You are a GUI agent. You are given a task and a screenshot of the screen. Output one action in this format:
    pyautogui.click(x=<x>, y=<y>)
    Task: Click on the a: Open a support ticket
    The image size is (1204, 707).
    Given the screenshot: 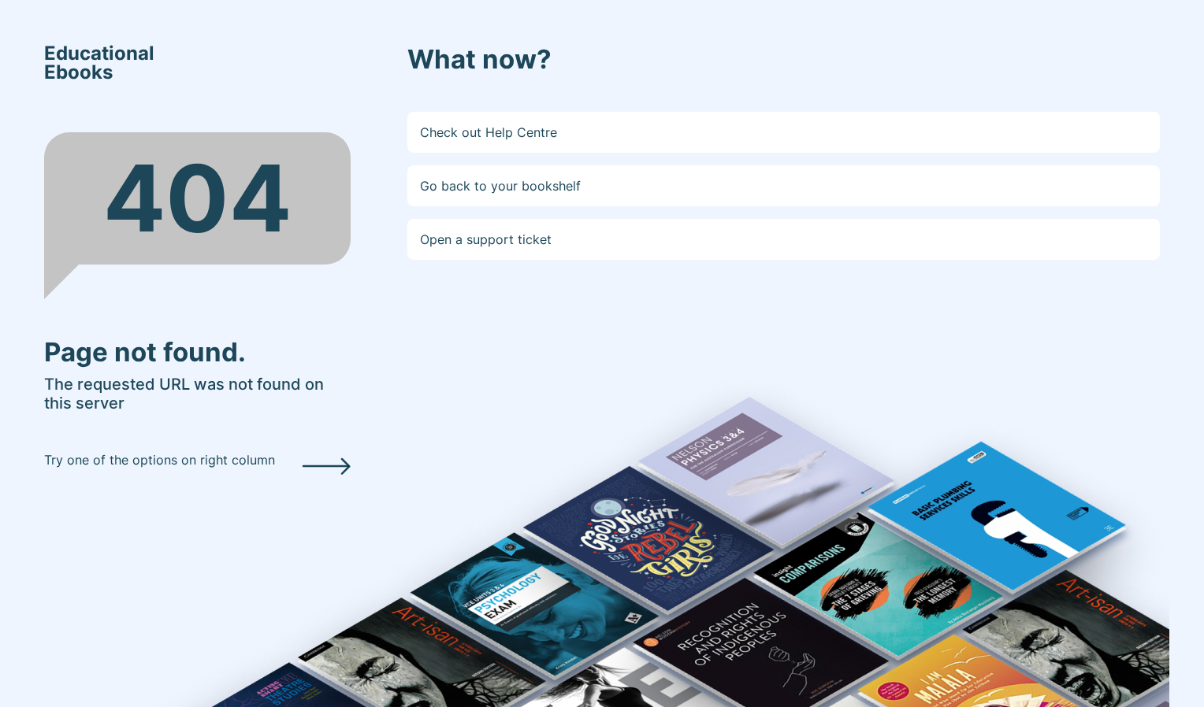 What is the action you would take?
    pyautogui.click(x=783, y=239)
    